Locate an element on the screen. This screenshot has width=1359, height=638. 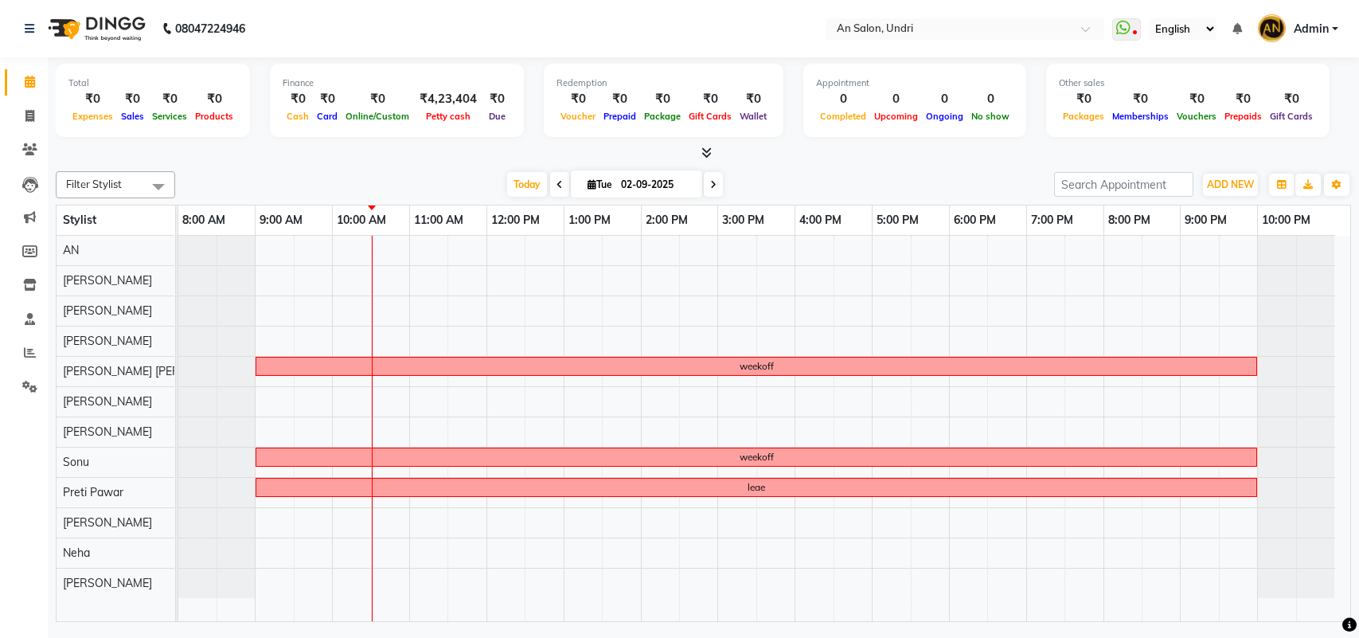
a: 2:00 PM is located at coordinates (666, 220).